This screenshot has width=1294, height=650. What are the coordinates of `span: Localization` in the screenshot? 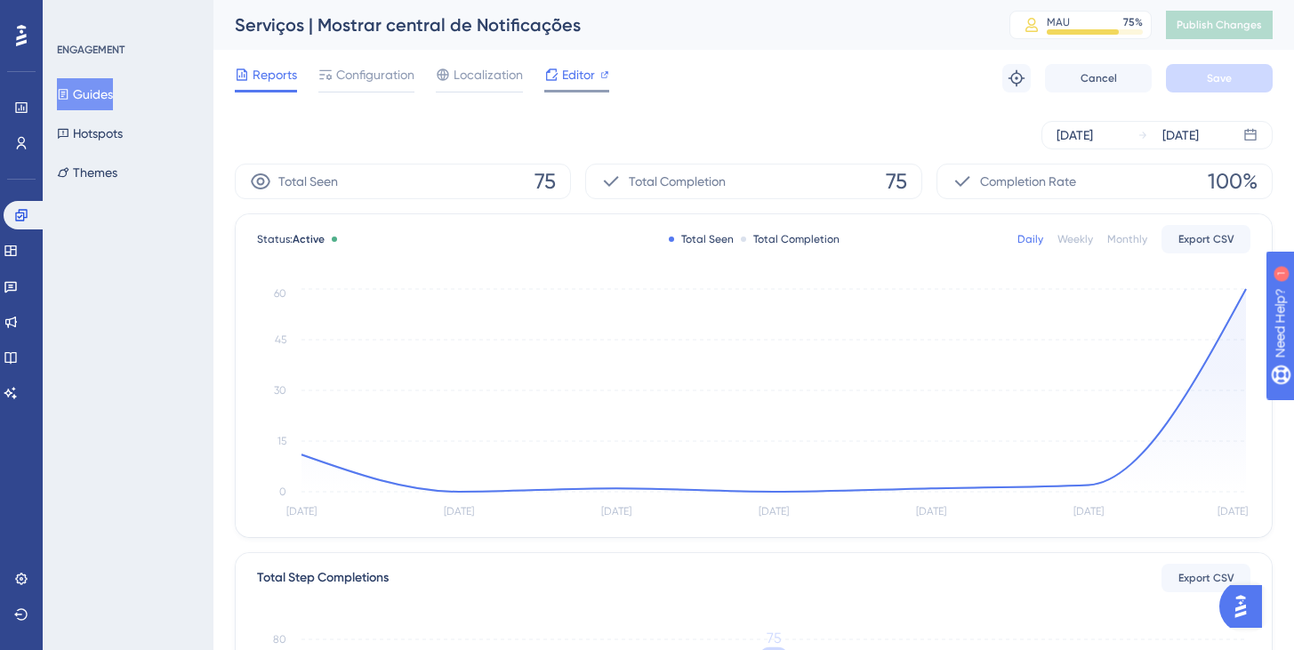 It's located at (488, 75).